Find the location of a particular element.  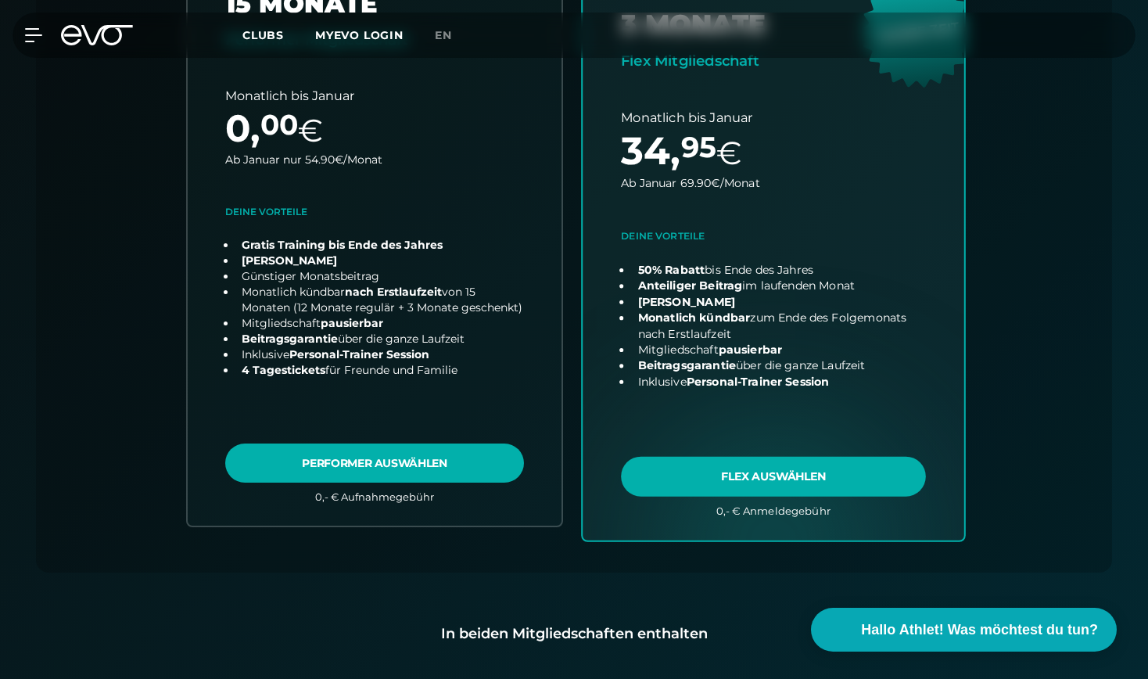

a: MYEVO LOGIN is located at coordinates (359, 35).